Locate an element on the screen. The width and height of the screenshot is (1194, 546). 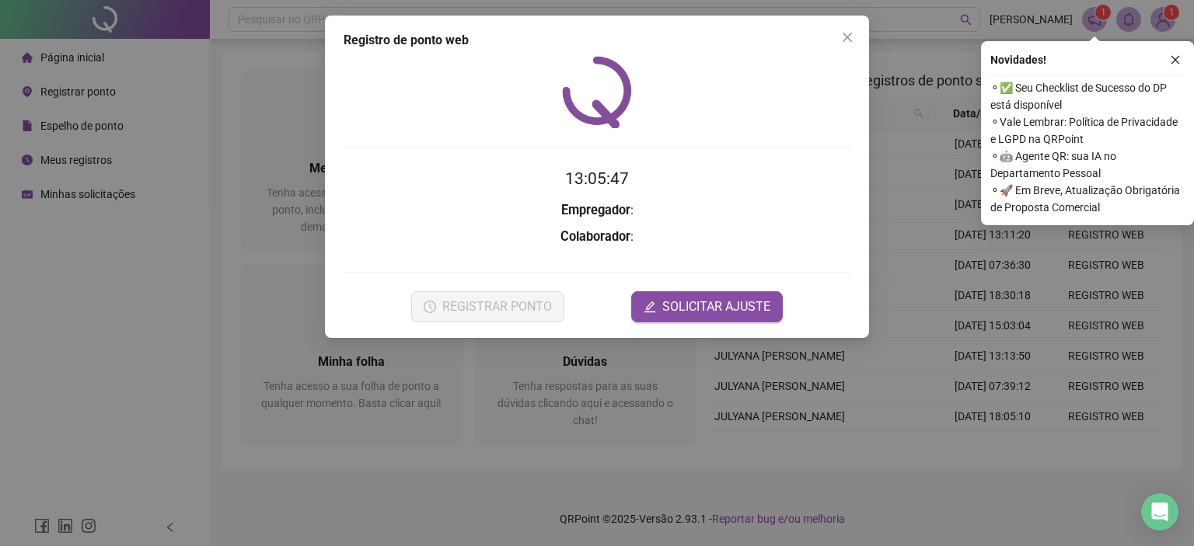
span: ⚬ ✅ Seu Checklist de Sucesso do DP está disponível is located at coordinates (1087, 96).